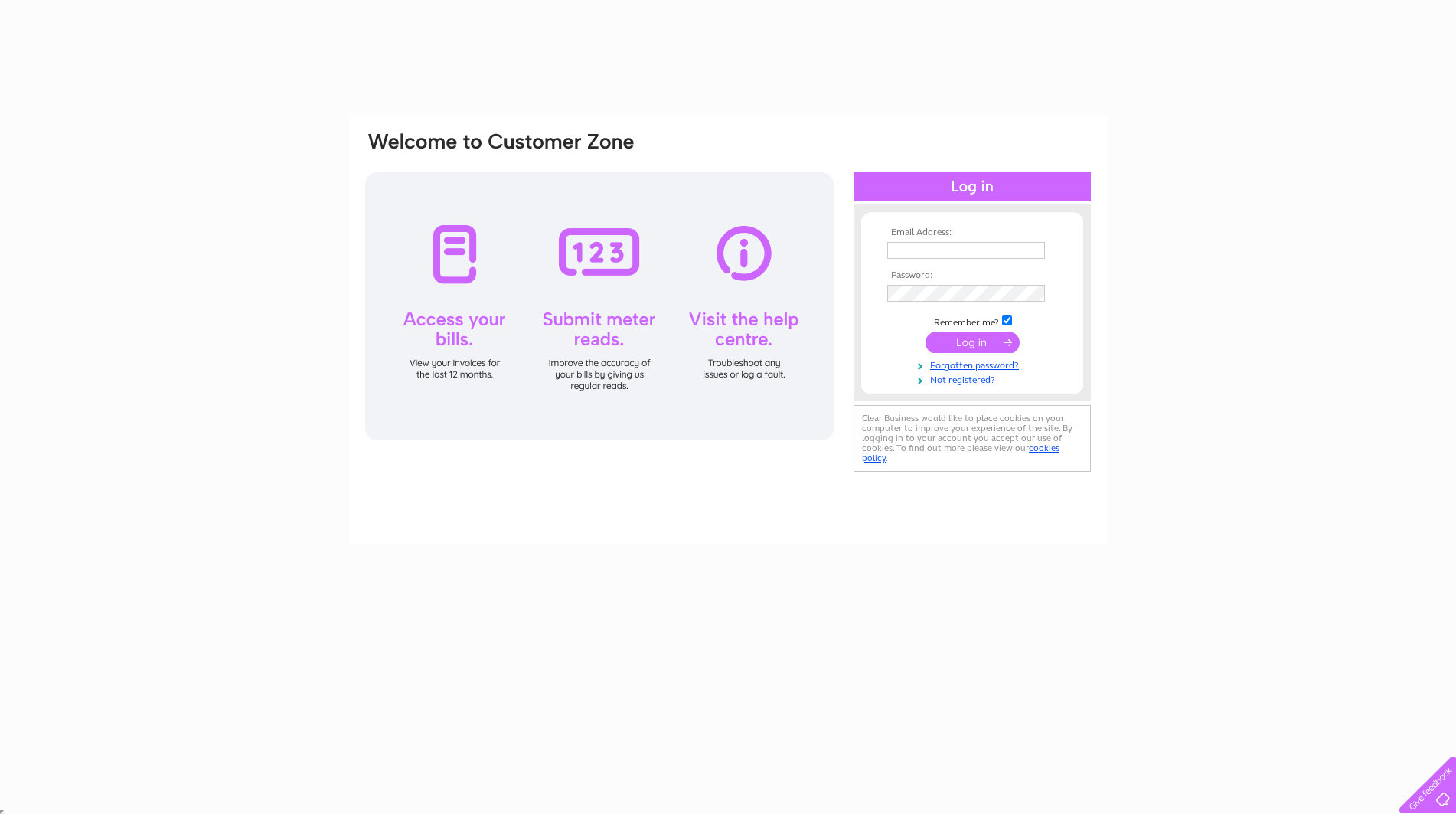 This screenshot has width=1456, height=814. Describe the element at coordinates (974, 364) in the screenshot. I see `a: Forgotten password?` at that location.